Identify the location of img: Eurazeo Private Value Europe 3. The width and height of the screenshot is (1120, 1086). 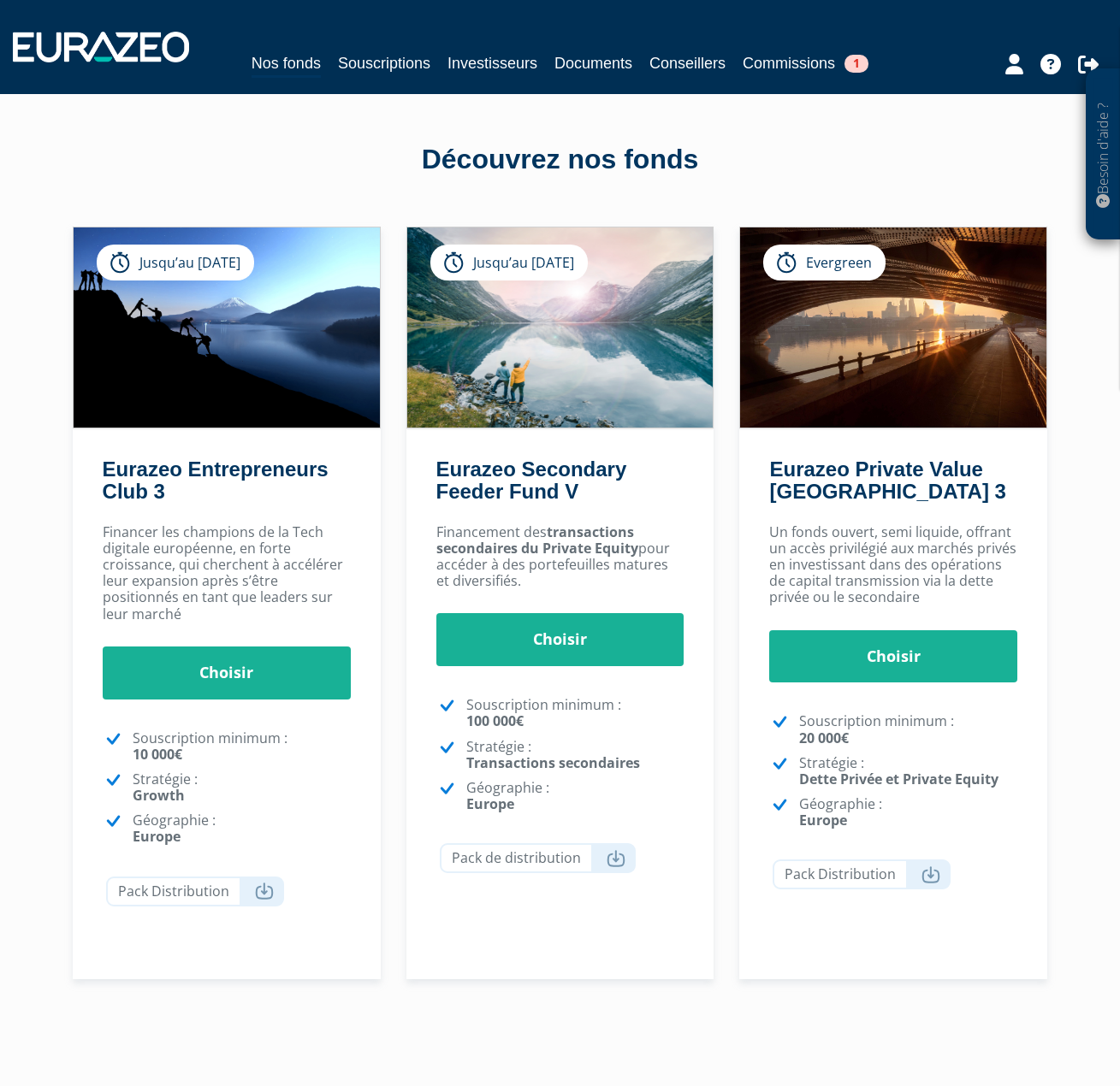
(893, 328).